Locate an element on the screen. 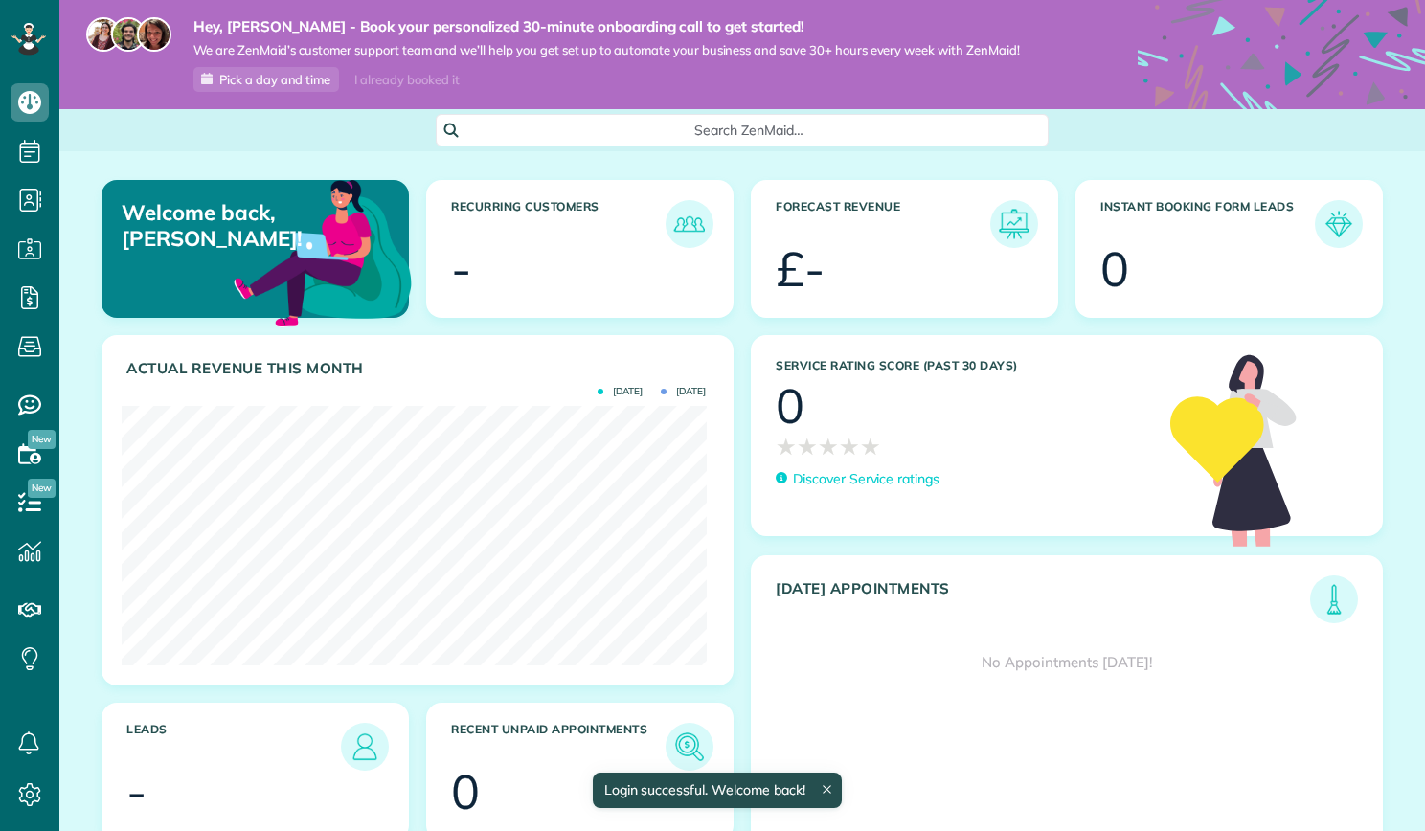  h3: Instant Booking Form Leads is located at coordinates (1207, 224).